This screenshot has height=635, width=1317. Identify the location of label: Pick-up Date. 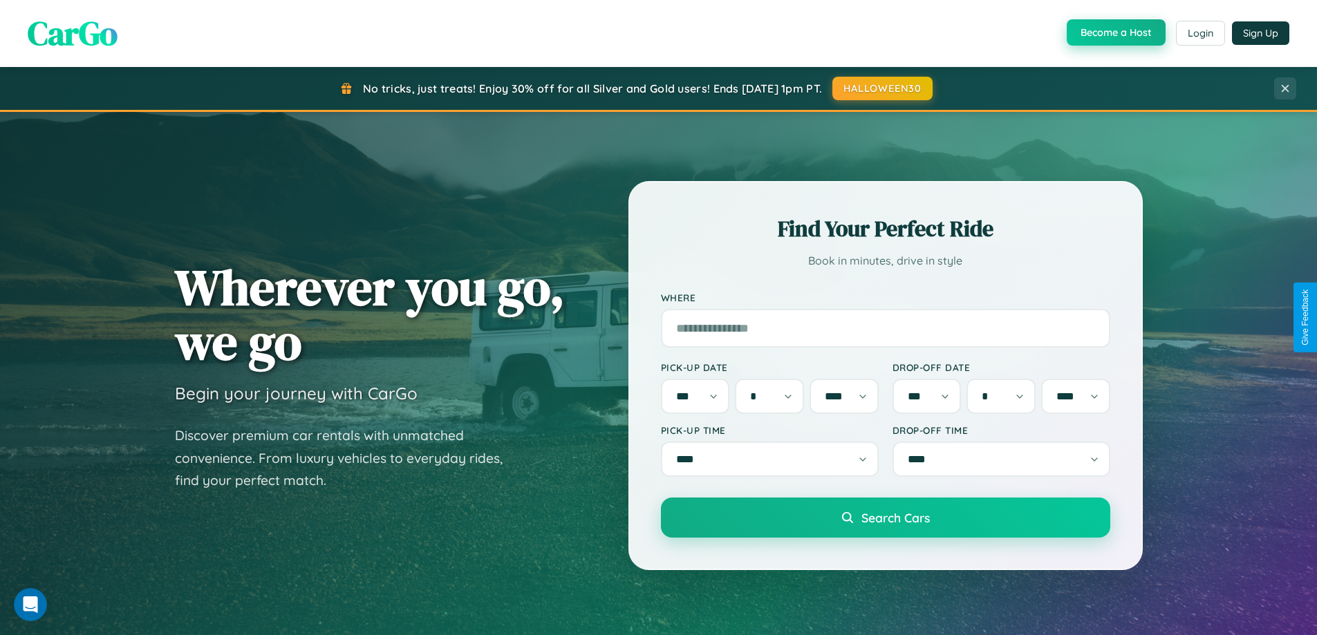
(770, 367).